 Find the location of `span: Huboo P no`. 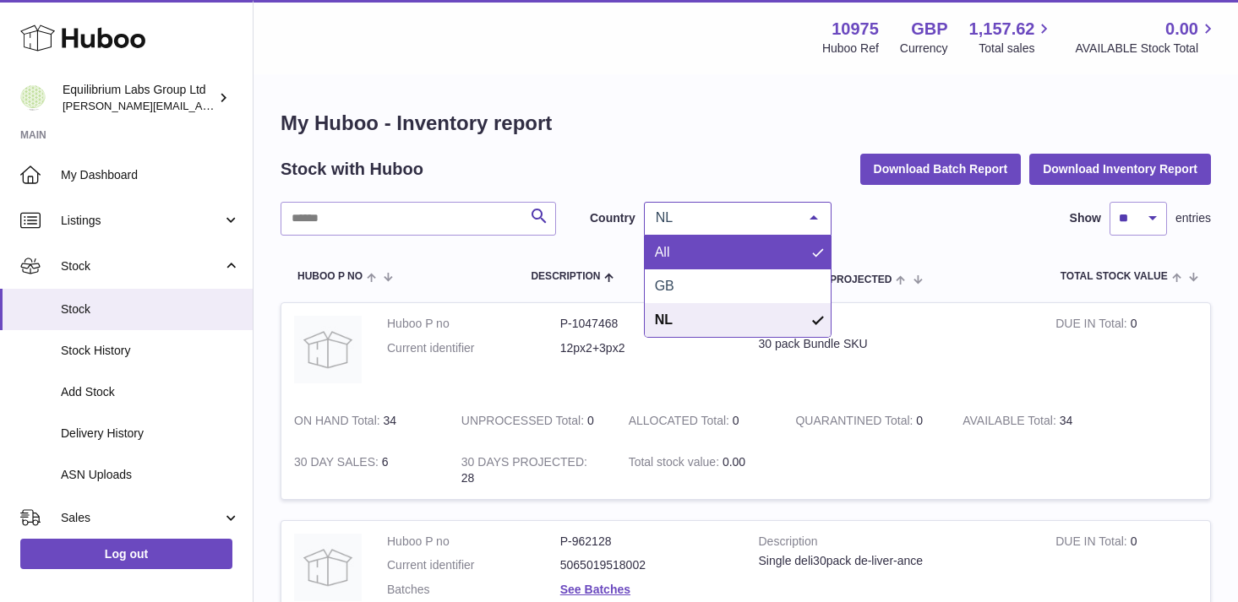

span: Huboo P no is located at coordinates (330, 276).